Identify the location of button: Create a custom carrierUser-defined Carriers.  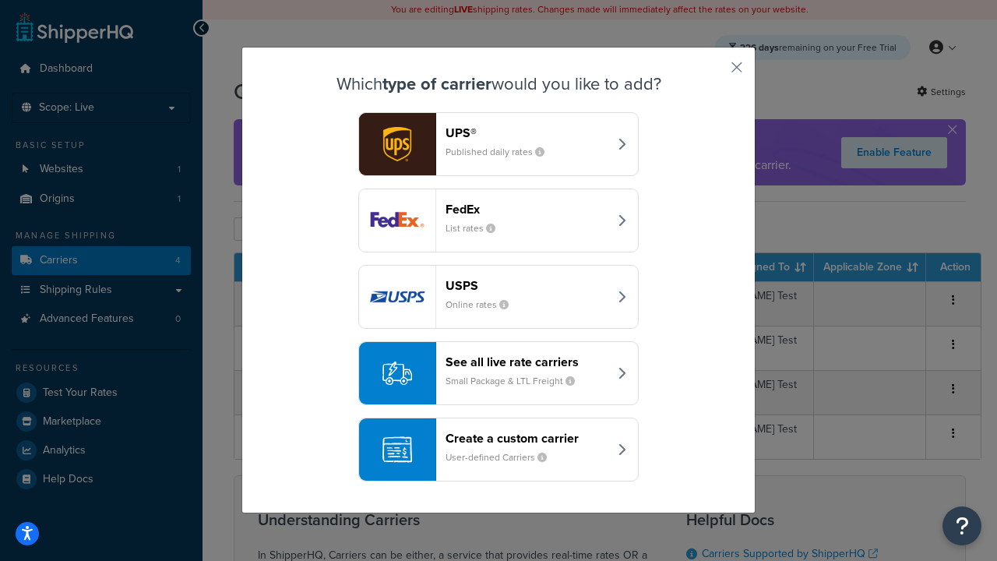
(498, 449).